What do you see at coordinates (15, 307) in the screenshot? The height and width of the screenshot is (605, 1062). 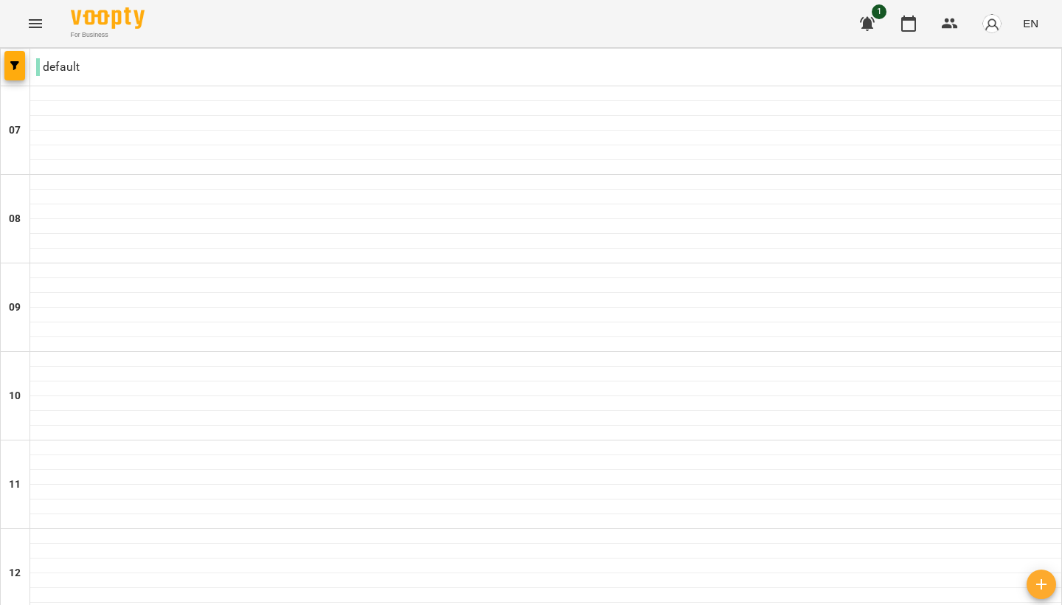 I see `h6: 09` at bounding box center [15, 307].